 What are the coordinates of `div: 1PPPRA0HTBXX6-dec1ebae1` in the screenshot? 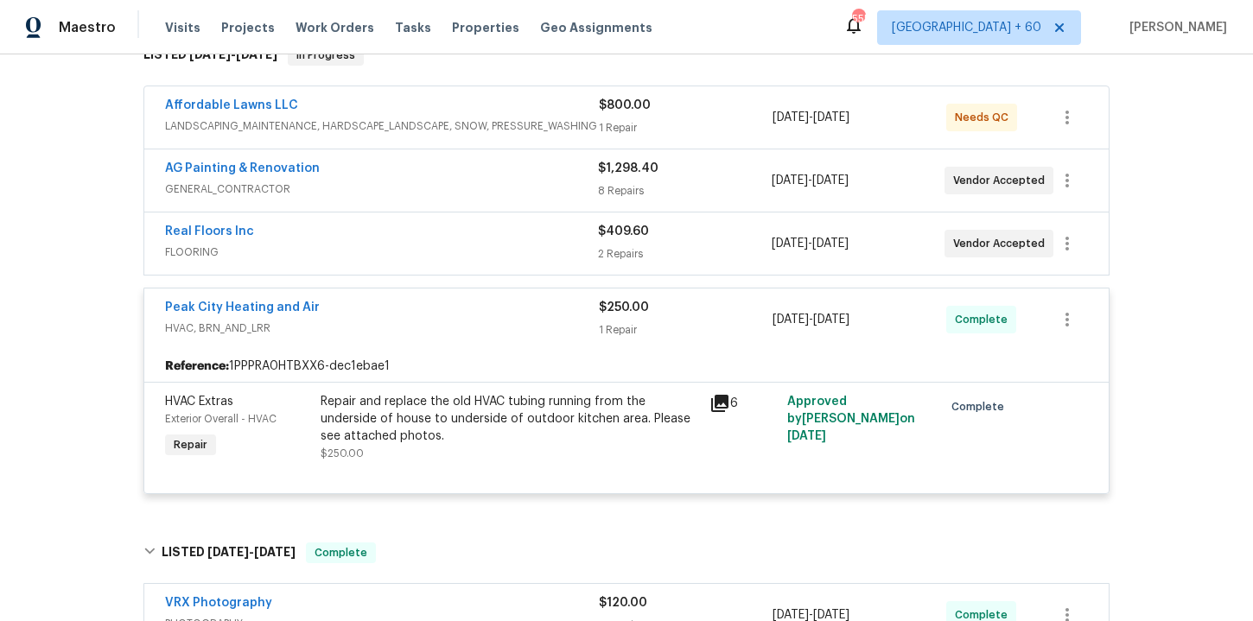 It's located at (627, 366).